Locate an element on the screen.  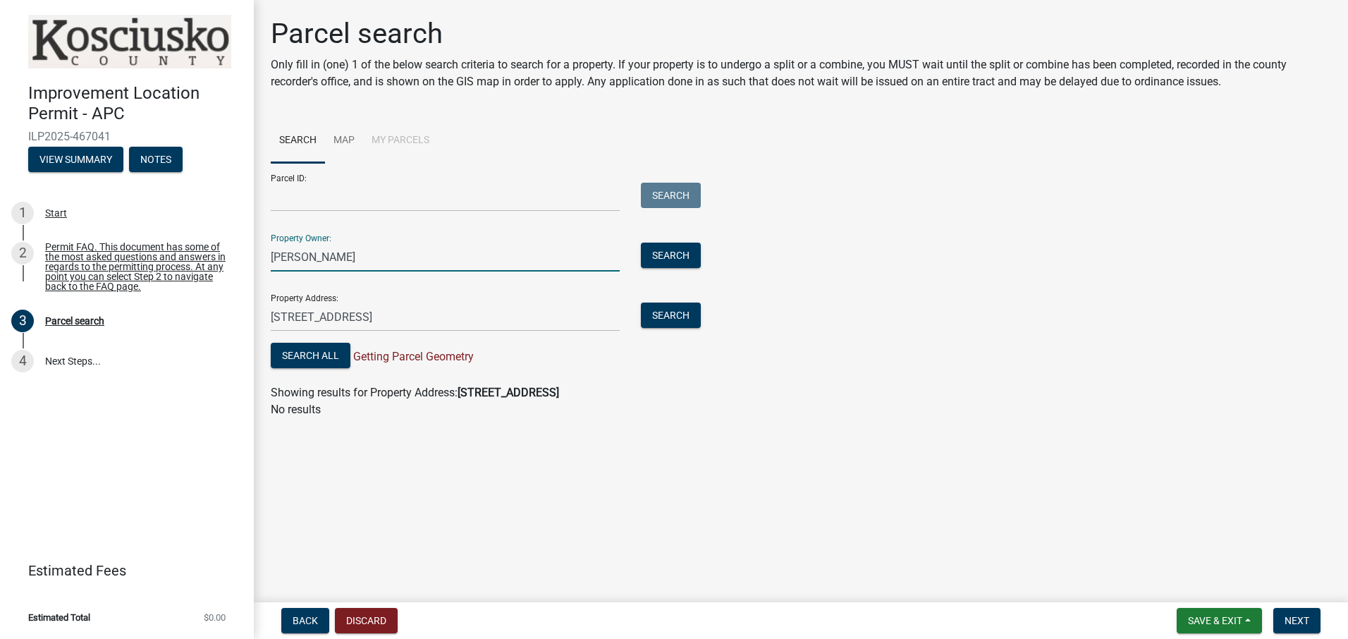
div: Parcel search is located at coordinates (75, 321).